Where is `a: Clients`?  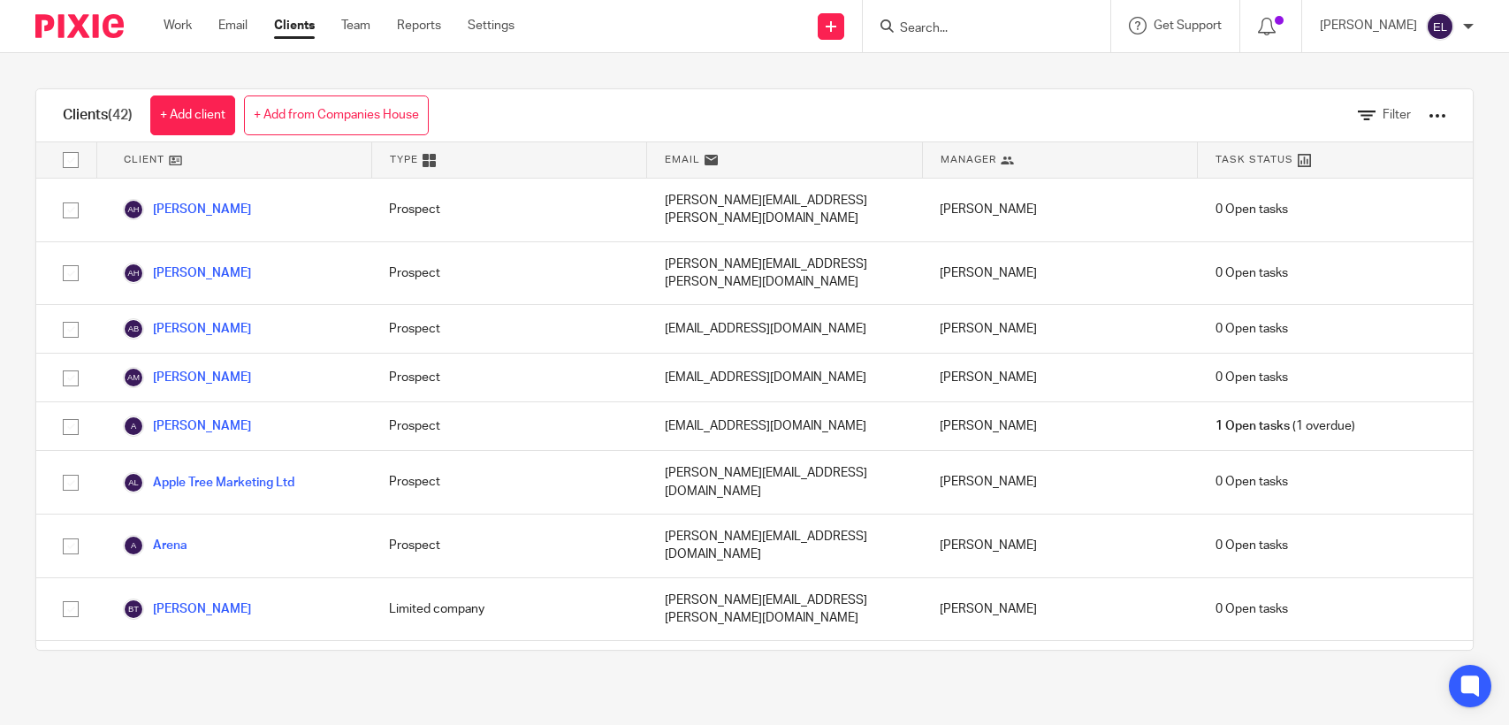 a: Clients is located at coordinates (294, 26).